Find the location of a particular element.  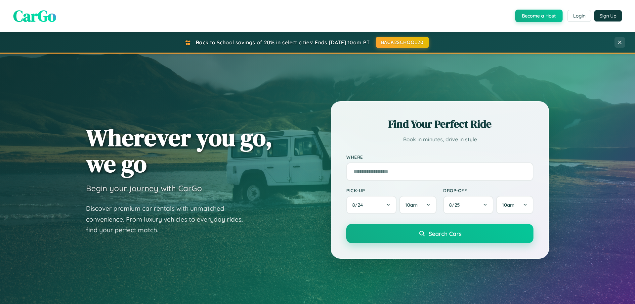

h1: Wherever you go, we go is located at coordinates (179, 151).